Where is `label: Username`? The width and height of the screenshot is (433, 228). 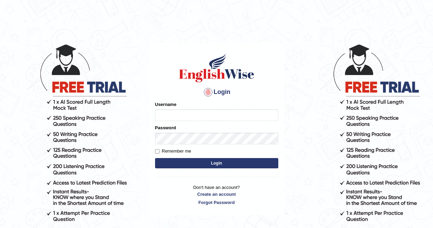 label: Username is located at coordinates (166, 104).